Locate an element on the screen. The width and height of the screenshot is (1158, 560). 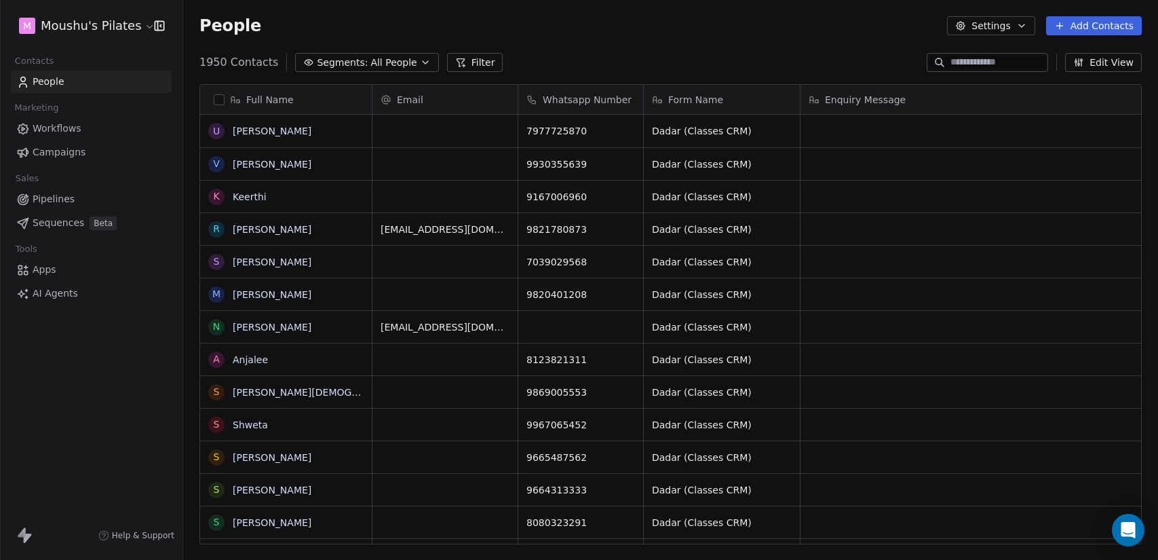
div: U is located at coordinates (216, 131).